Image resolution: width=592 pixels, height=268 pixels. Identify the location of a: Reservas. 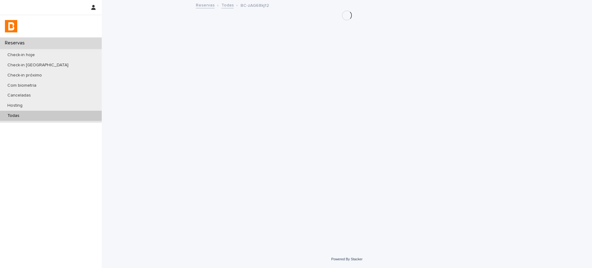
(205, 5).